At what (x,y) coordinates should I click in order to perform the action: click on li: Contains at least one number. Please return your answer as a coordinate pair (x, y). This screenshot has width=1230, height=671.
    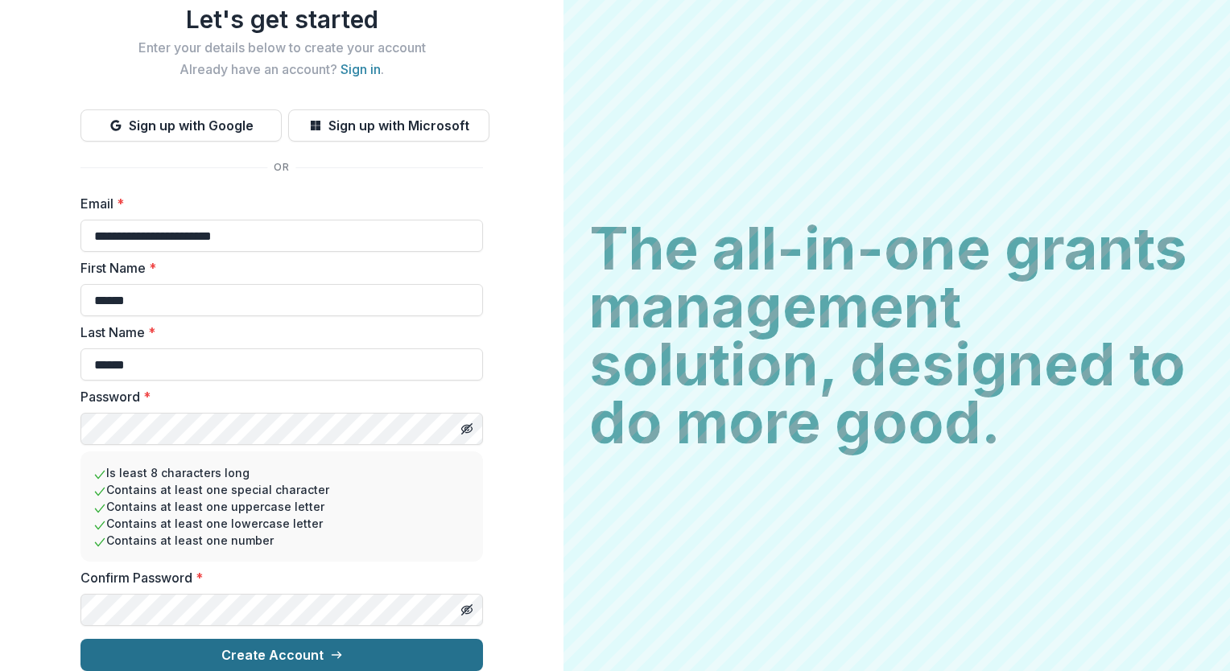
    Looking at the image, I should click on (282, 540).